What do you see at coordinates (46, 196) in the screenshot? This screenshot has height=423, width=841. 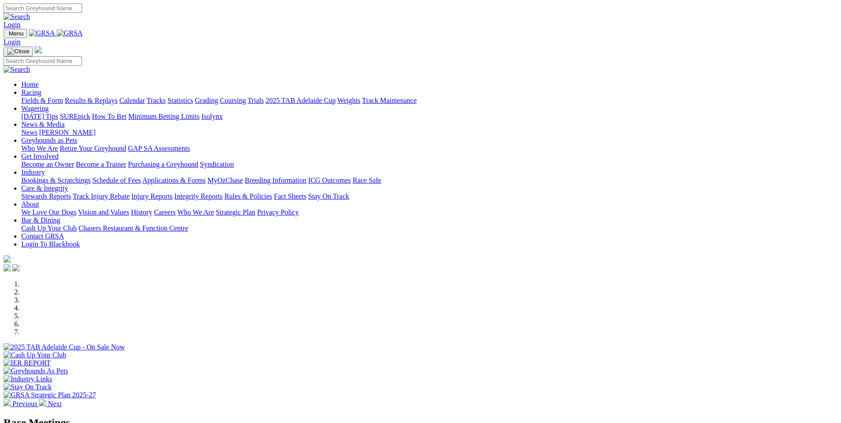 I see `a: Stewards Reports` at bounding box center [46, 196].